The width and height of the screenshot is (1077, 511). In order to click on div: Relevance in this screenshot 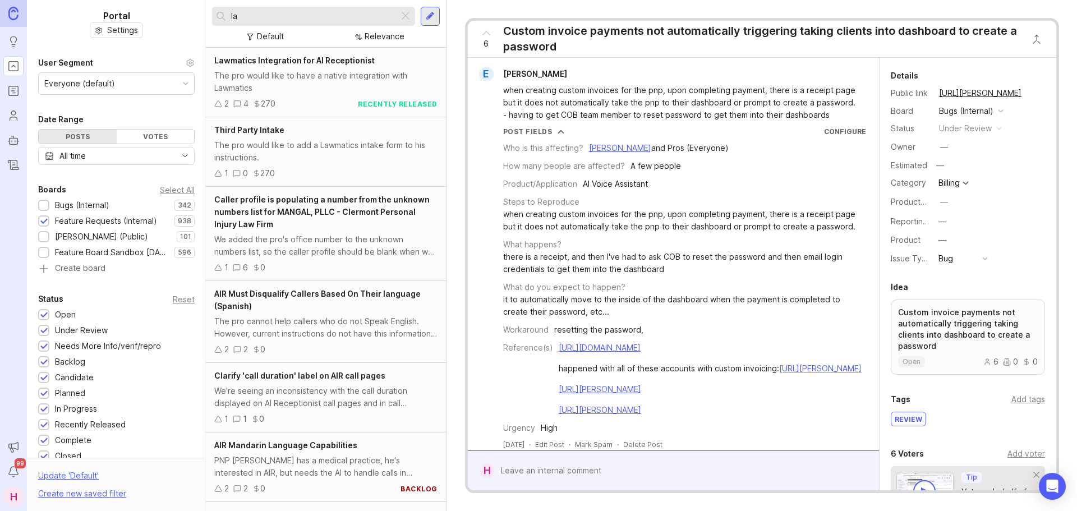, I will do `click(384, 36)`.